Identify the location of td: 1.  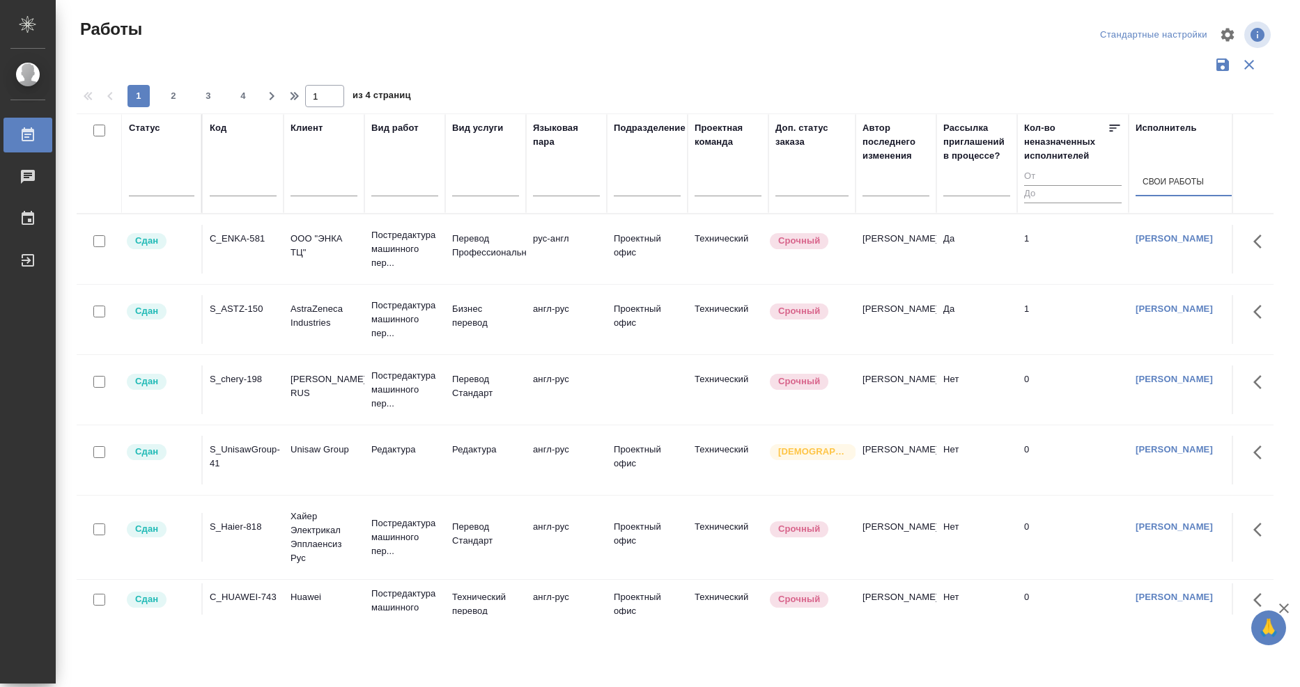
(1073, 249).